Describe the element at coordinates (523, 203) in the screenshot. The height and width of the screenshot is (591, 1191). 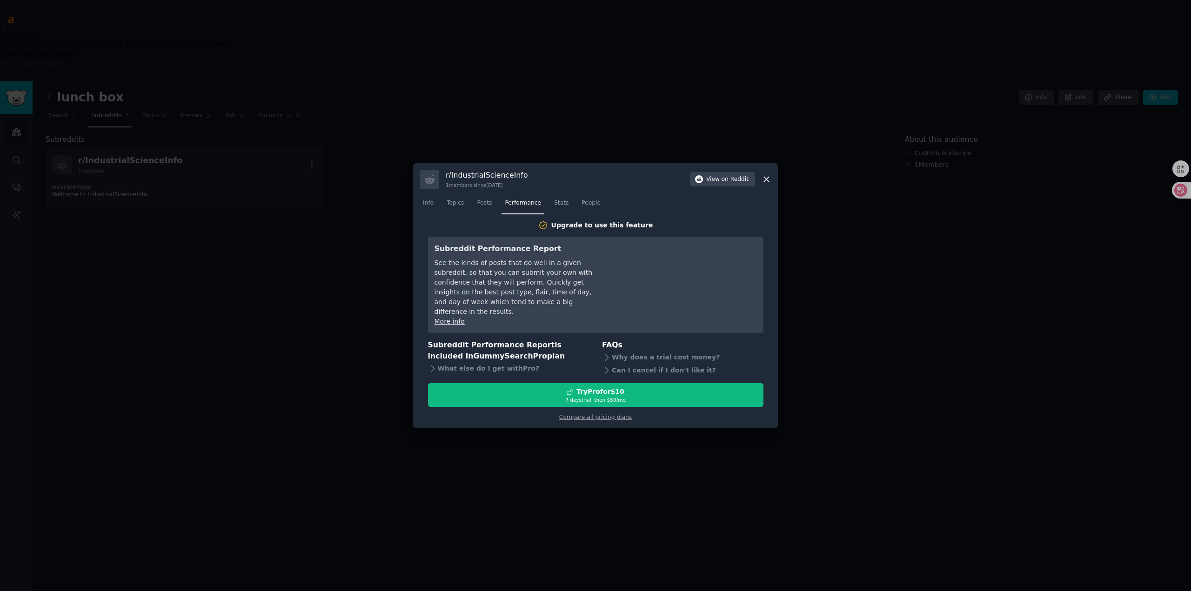
I see `span: Performance` at that location.